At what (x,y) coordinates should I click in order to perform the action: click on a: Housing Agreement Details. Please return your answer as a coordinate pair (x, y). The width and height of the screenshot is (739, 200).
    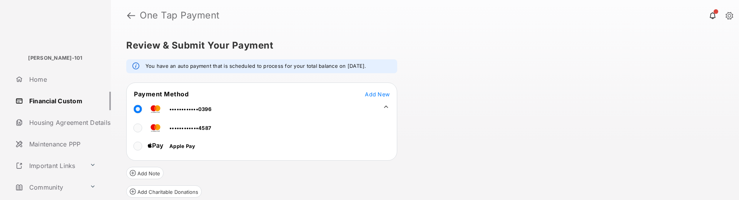
    Looking at the image, I should click on (62, 122).